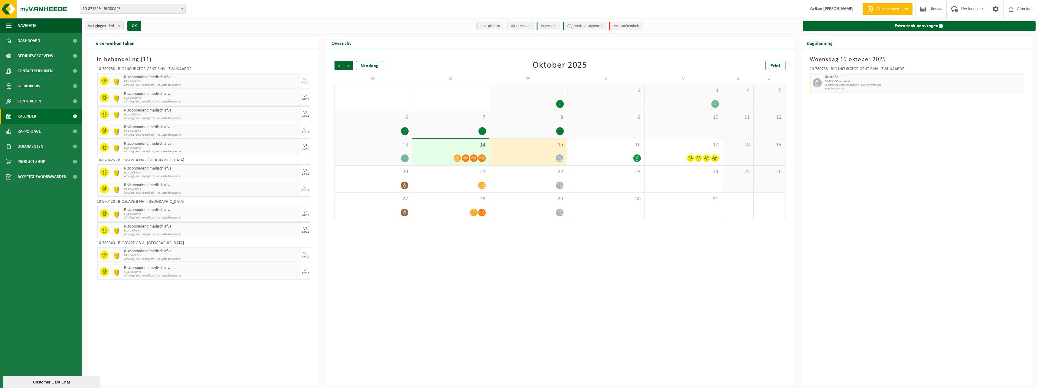 The width and height of the screenshot is (1038, 388). Describe the element at coordinates (917, 60) in the screenshot. I see `h3: Woensdag 15 oktober 2025` at that location.